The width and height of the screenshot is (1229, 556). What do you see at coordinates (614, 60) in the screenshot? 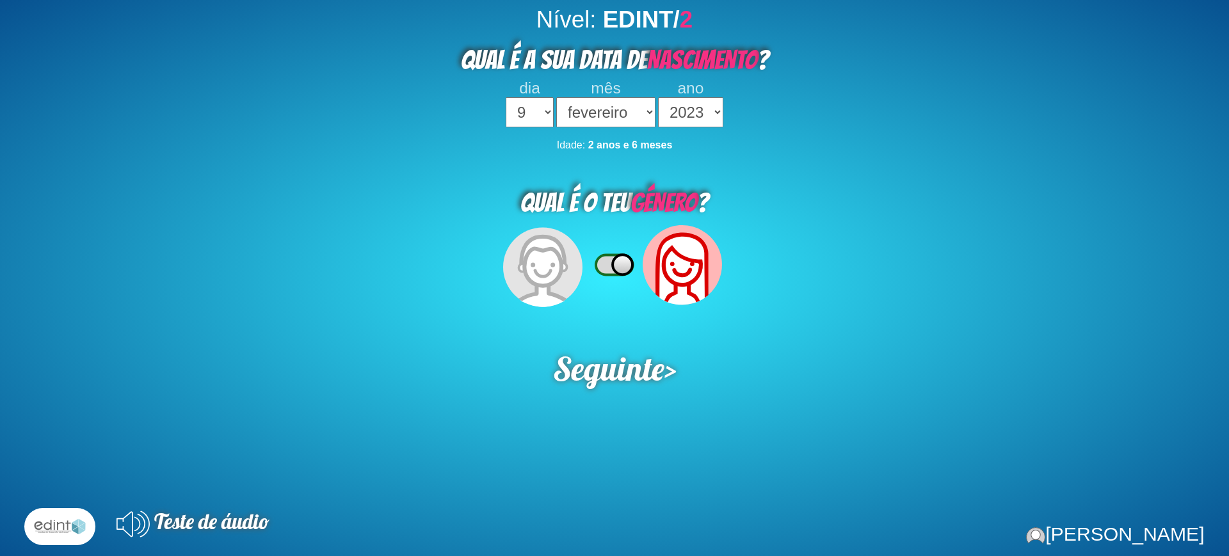
I see `span: QUAL É A SUA DATA DE ?` at bounding box center [614, 60].